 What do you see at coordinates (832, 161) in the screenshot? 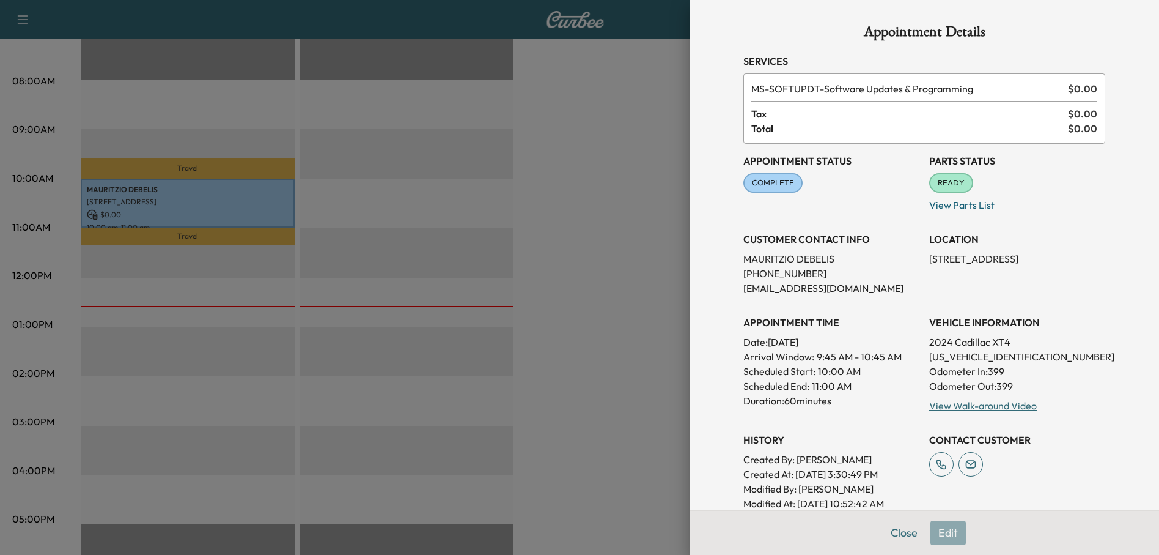
I see `h3: Appointment Status` at bounding box center [832, 161].